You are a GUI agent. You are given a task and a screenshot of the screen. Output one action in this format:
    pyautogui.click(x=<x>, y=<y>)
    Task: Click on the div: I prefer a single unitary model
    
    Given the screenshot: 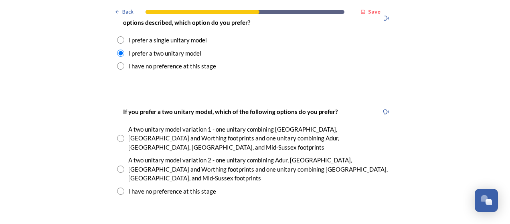 What is the action you would take?
    pyautogui.click(x=167, y=40)
    